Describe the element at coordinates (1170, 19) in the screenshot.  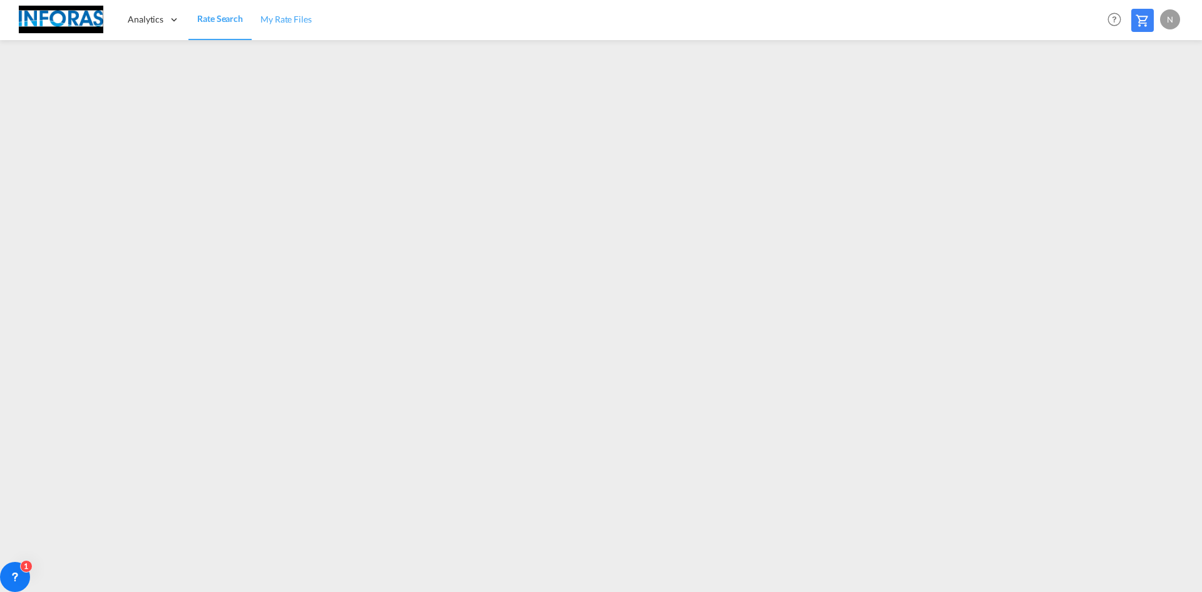
I see `div: N` at that location.